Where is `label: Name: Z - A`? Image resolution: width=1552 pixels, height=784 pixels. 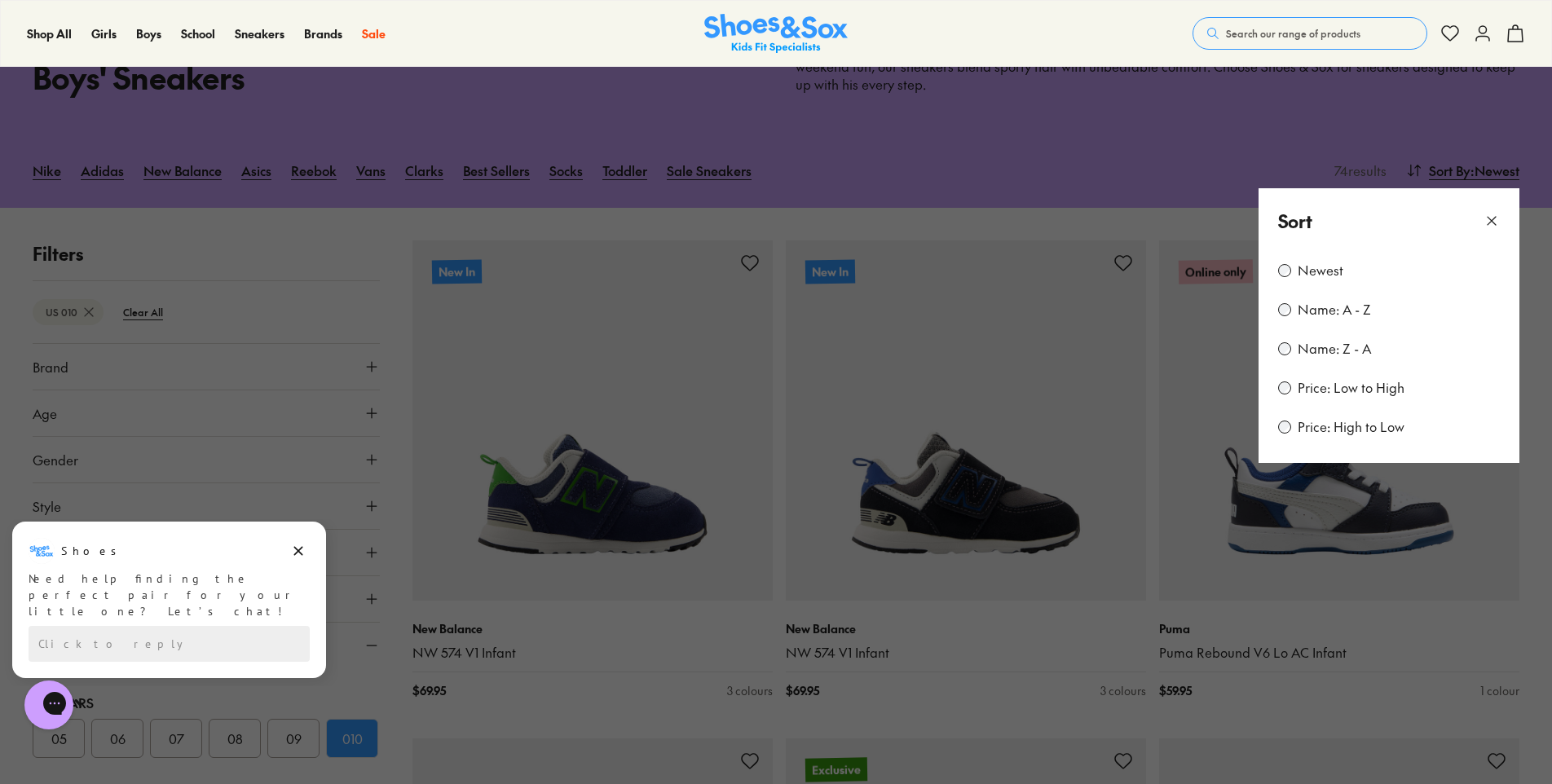 label: Name: Z - A is located at coordinates (1334, 349).